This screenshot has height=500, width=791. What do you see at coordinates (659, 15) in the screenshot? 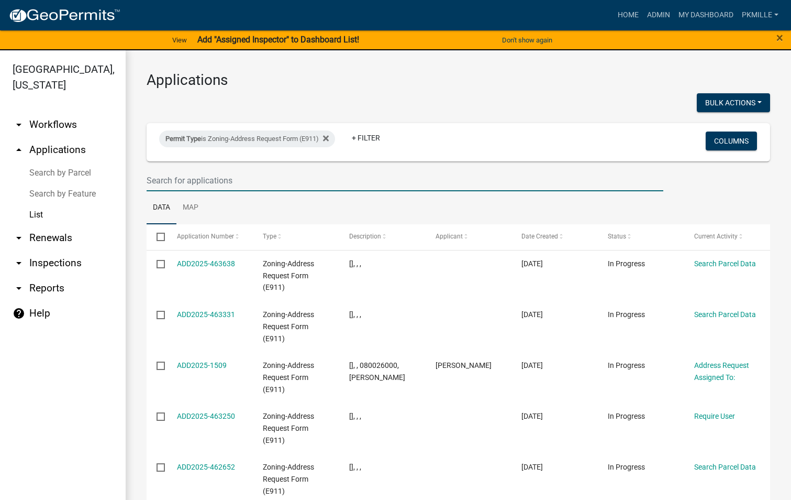
I see `a: Admin` at bounding box center [659, 15].